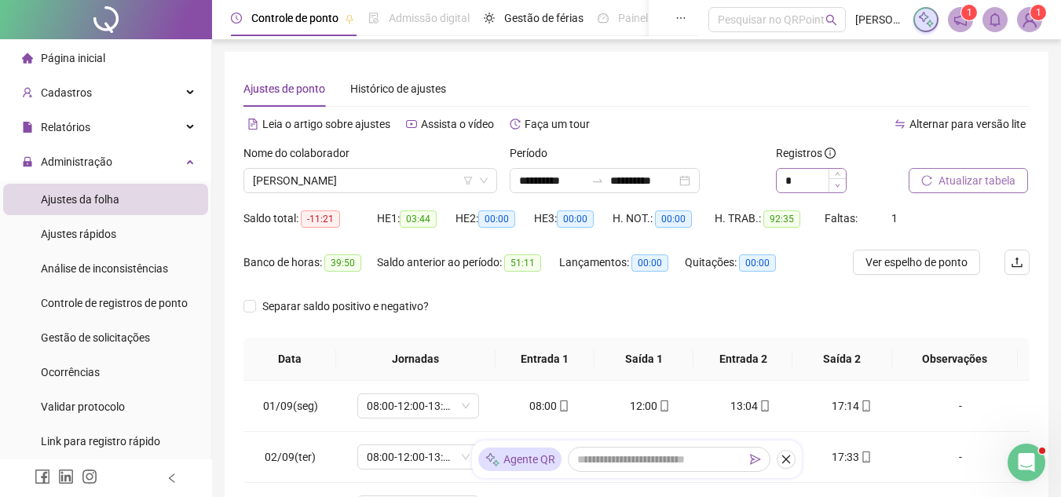 Image resolution: width=1061 pixels, height=497 pixels. Describe the element at coordinates (1038, 13) in the screenshot. I see `sup: Atualize o seu contato no menu Meus Dados` at that location.